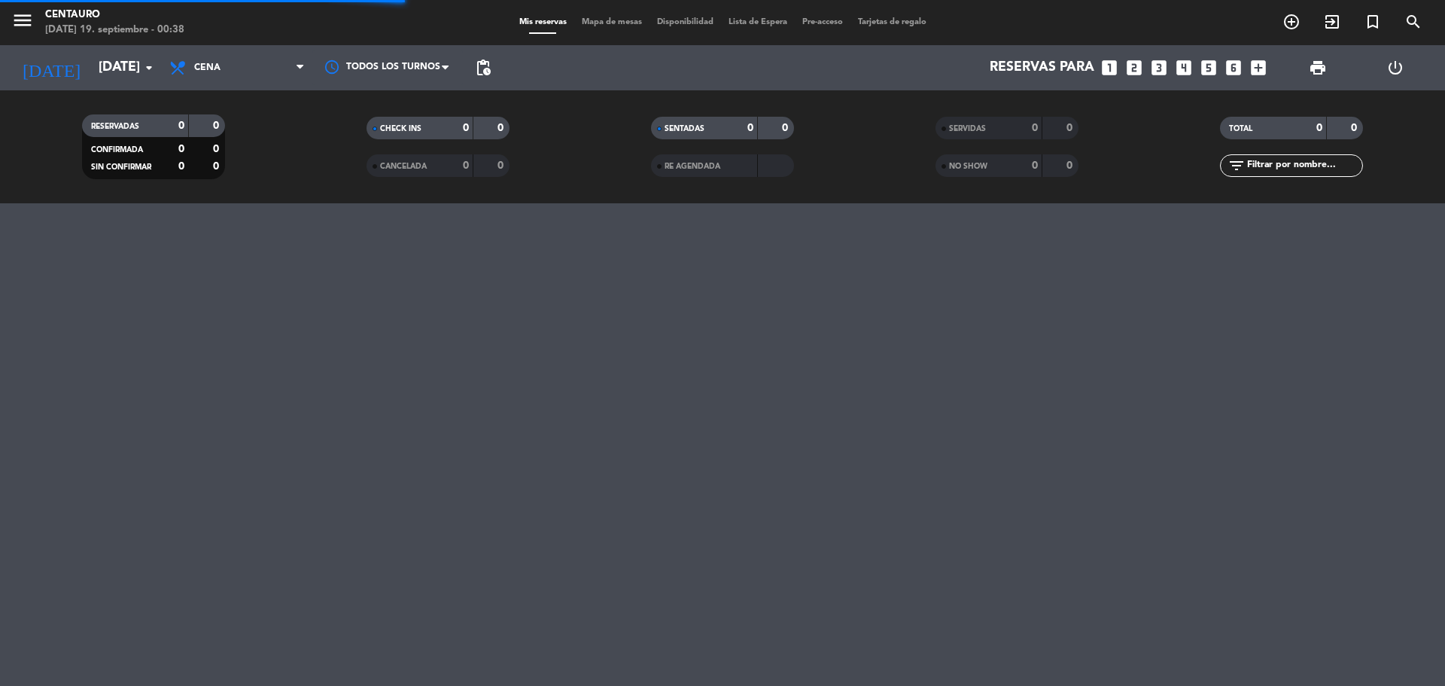  Describe the element at coordinates (115, 126) in the screenshot. I see `span: RESERVADAS` at that location.